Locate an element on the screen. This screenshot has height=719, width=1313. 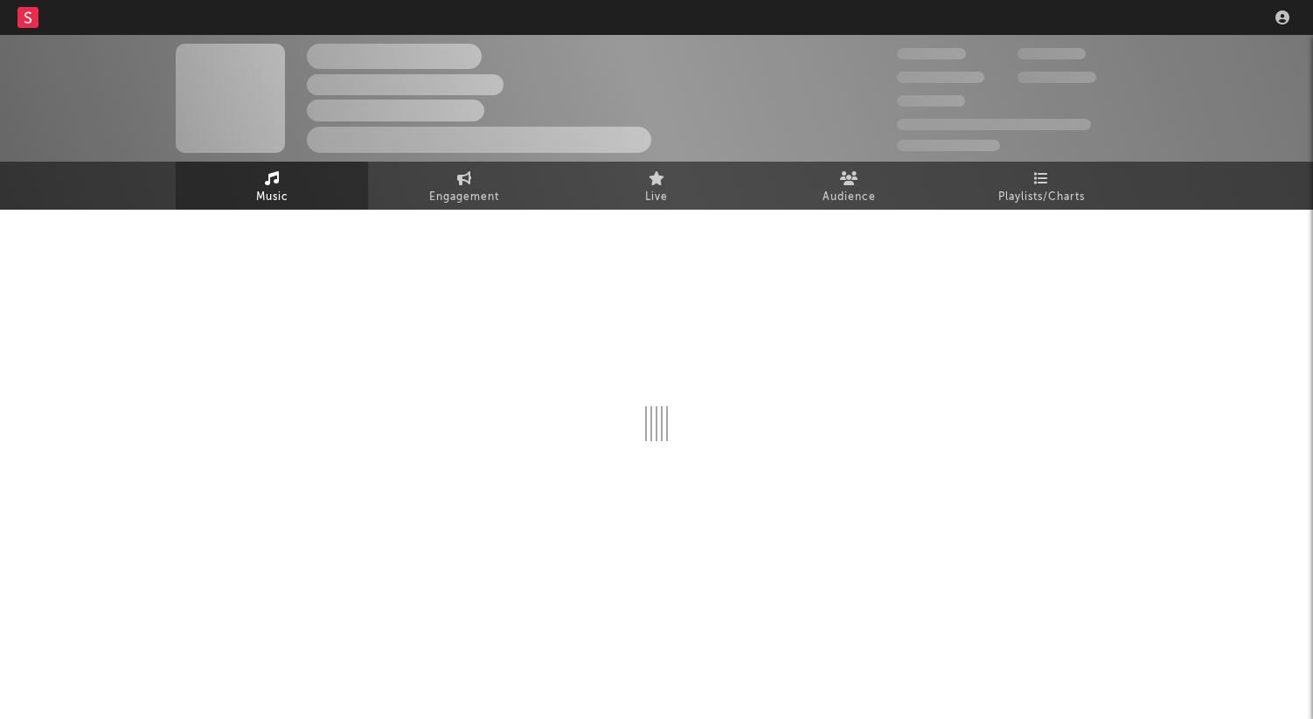
a: Live is located at coordinates (657, 185).